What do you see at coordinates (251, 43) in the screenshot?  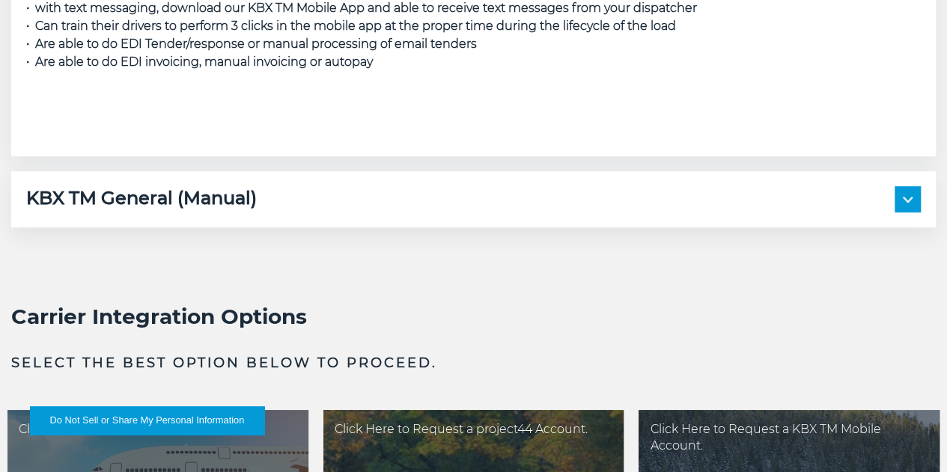 I see `span: • Are able to do EDI Tender/response or manual processing of email tenders` at bounding box center [251, 43].